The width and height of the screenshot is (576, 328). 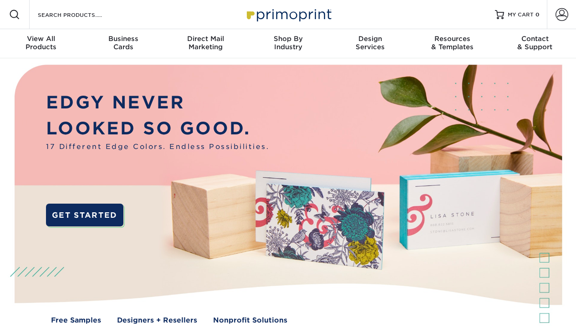 What do you see at coordinates (370, 44) in the screenshot?
I see `a: DesignServices` at bounding box center [370, 44].